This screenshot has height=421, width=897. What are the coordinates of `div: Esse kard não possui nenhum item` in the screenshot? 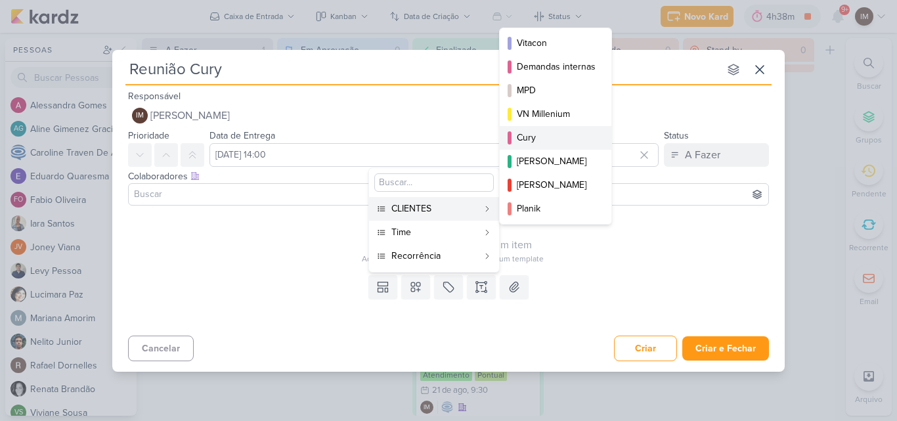 It's located at (453, 245).